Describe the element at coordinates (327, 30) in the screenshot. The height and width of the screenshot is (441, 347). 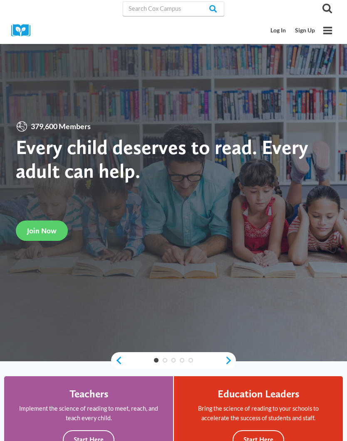
I see `button: Open menu` at that location.